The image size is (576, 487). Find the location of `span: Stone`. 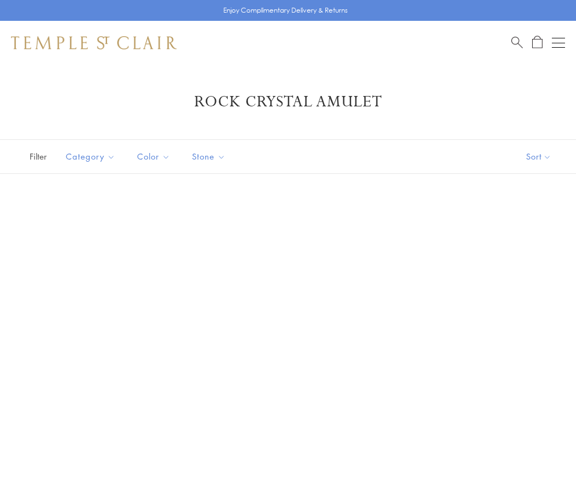

span: Stone is located at coordinates (210, 156).